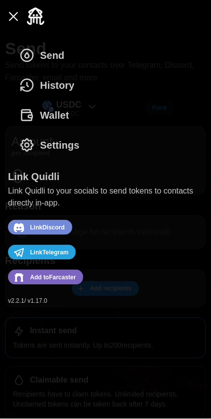  What do you see at coordinates (35, 16) in the screenshot?
I see `img: Quidli` at bounding box center [35, 16].